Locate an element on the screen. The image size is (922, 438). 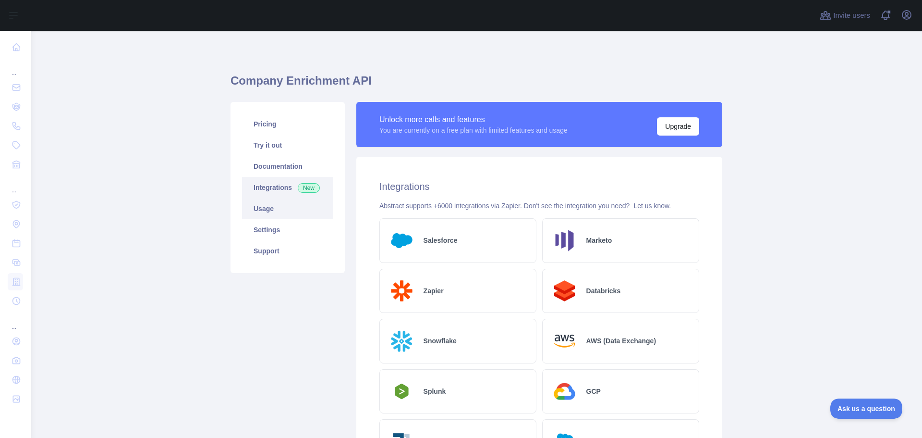
h2: GCP is located at coordinates (594, 391).